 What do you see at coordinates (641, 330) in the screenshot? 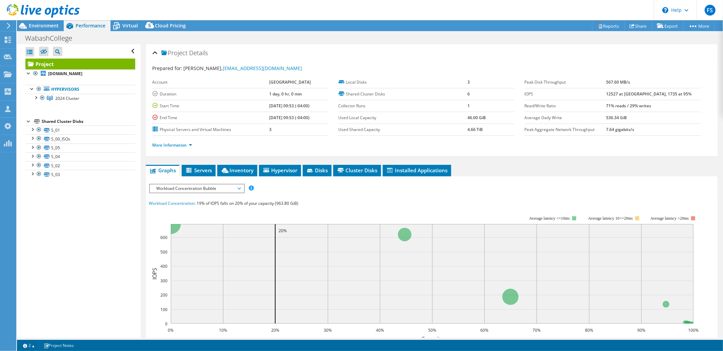
I see `text: 90%` at bounding box center [641, 330].